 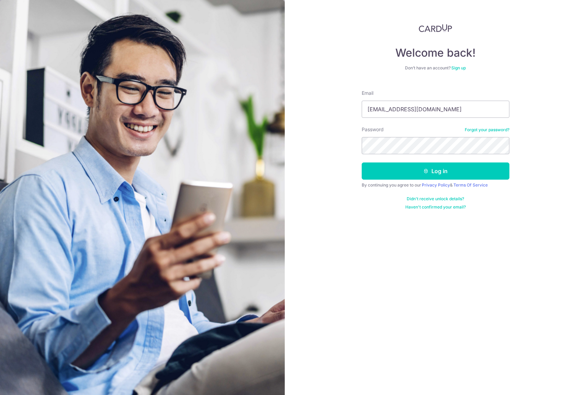 I want to click on h4: Welcome back!, so click(x=435, y=53).